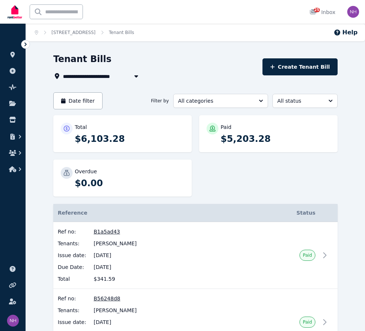 The width and height of the screenshot is (365, 331). What do you see at coordinates (73, 267) in the screenshot?
I see `span: Due Date:` at bounding box center [73, 267].